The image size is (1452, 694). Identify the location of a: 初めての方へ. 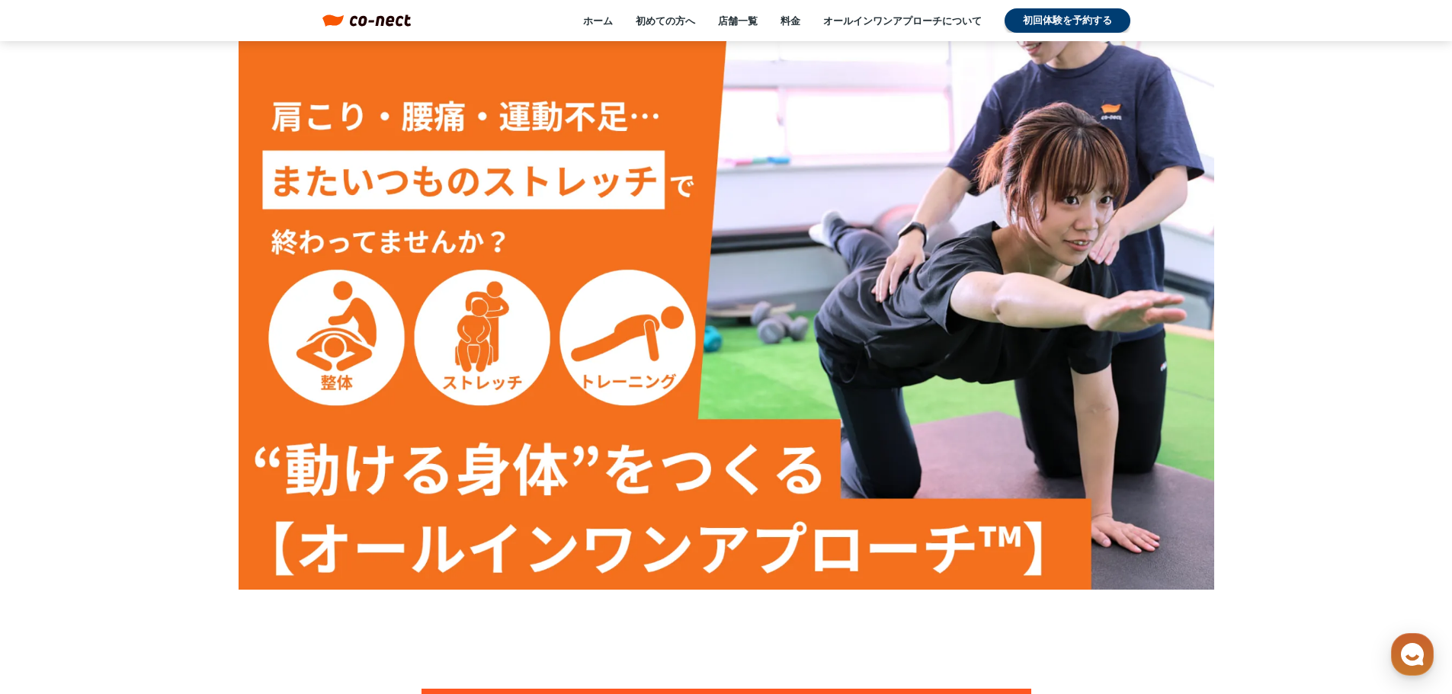
(665, 21).